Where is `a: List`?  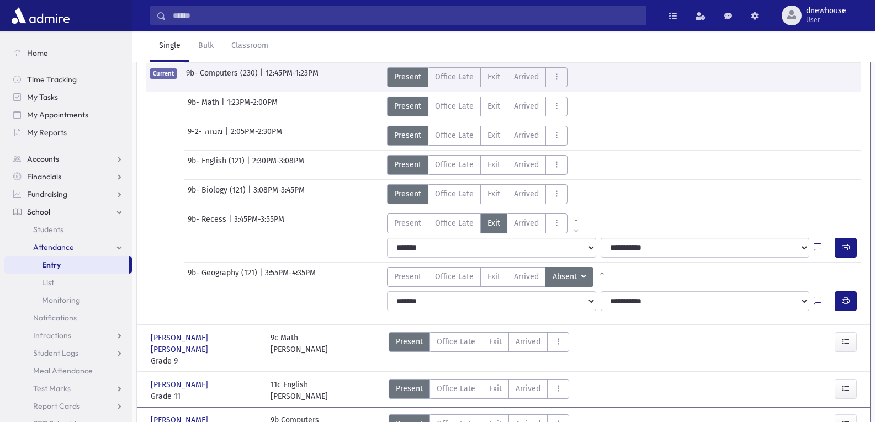
a: List is located at coordinates (68, 283).